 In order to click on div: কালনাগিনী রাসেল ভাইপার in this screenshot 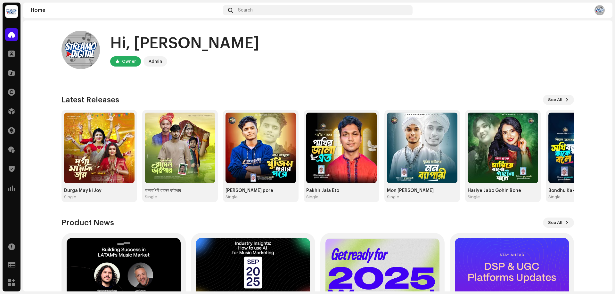, I will do `click(180, 191)`.